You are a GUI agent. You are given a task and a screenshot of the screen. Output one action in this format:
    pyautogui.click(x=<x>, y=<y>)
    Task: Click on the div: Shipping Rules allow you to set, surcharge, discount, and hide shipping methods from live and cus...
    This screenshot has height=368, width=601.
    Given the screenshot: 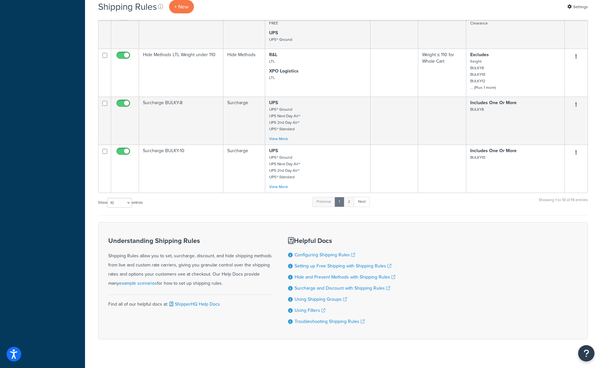 What is the action you would take?
    pyautogui.click(x=190, y=263)
    